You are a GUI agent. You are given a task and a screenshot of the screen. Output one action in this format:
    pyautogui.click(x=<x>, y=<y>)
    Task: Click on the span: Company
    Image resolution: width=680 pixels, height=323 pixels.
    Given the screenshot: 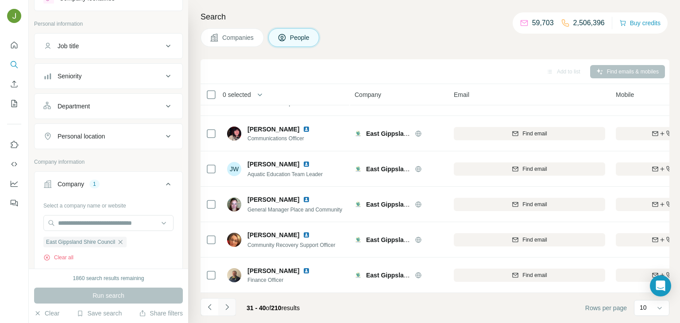 What is the action you would take?
    pyautogui.click(x=368, y=95)
    